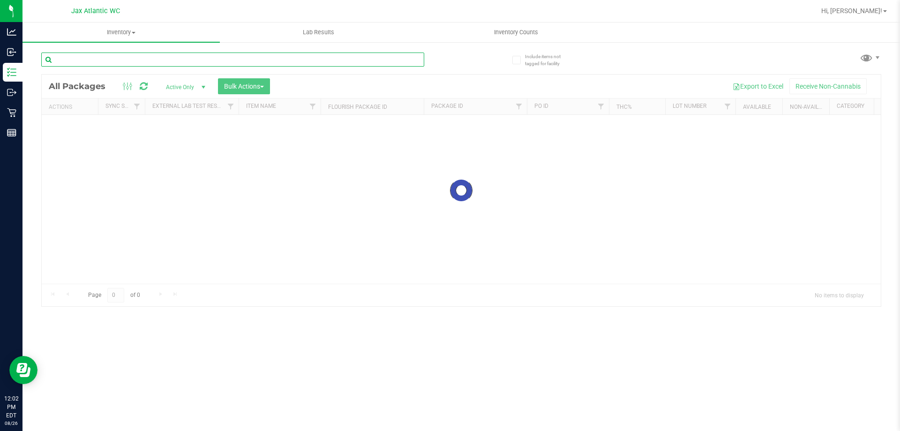 The width and height of the screenshot is (900, 431). Describe the element at coordinates (12, 112) in the screenshot. I see `inline-svg: Retail` at that location.